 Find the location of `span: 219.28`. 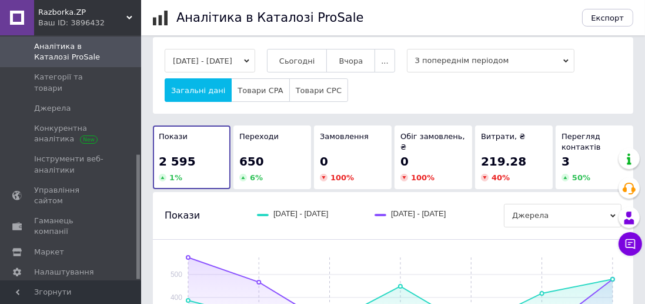

span: 219.28 is located at coordinates (504, 161).